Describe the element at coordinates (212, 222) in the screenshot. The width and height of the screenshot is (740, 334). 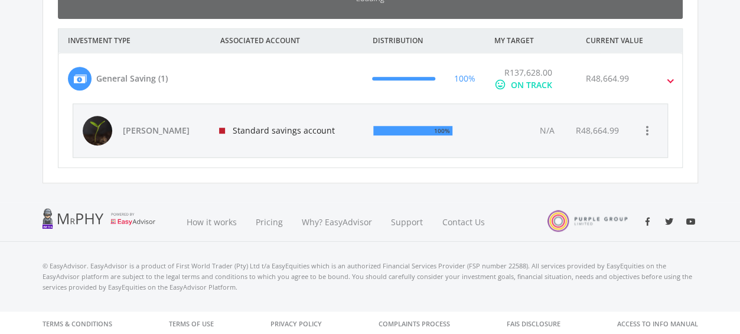
I see `a: How it works` at that location.